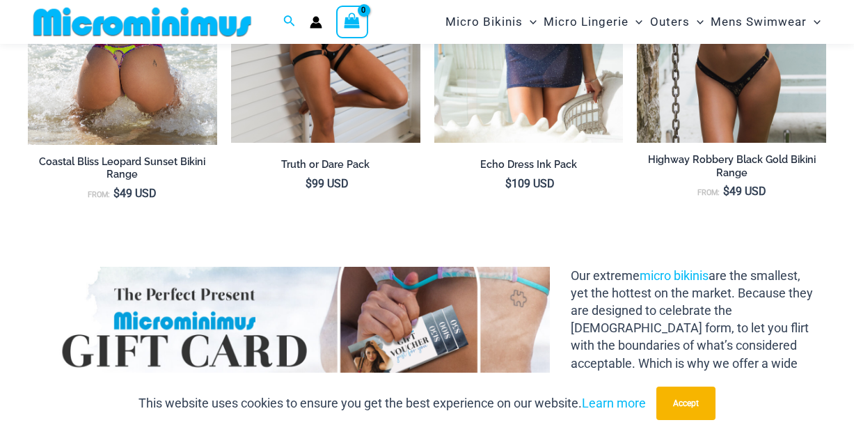  I want to click on a: Account icon link, so click(316, 22).